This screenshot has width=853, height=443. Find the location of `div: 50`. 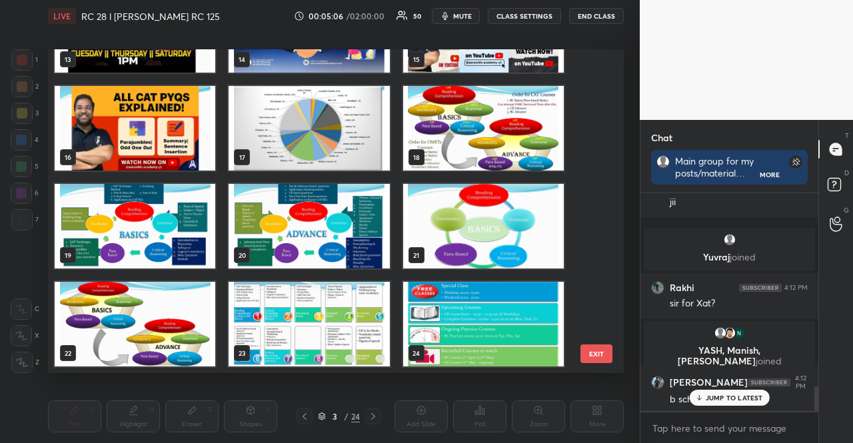

div: 50 is located at coordinates (417, 16).